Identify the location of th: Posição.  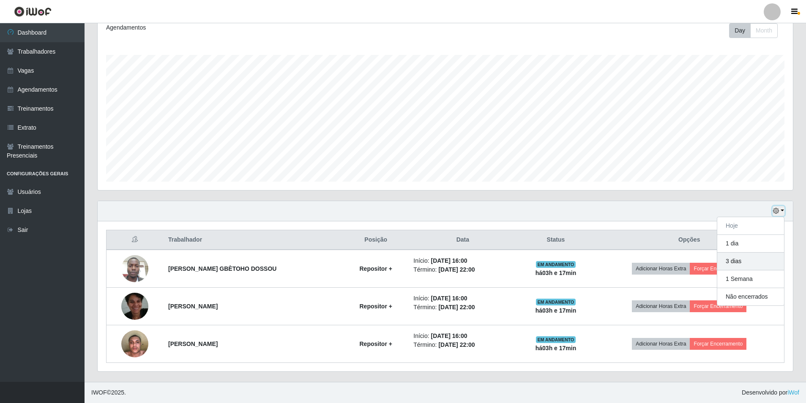
(376, 240).